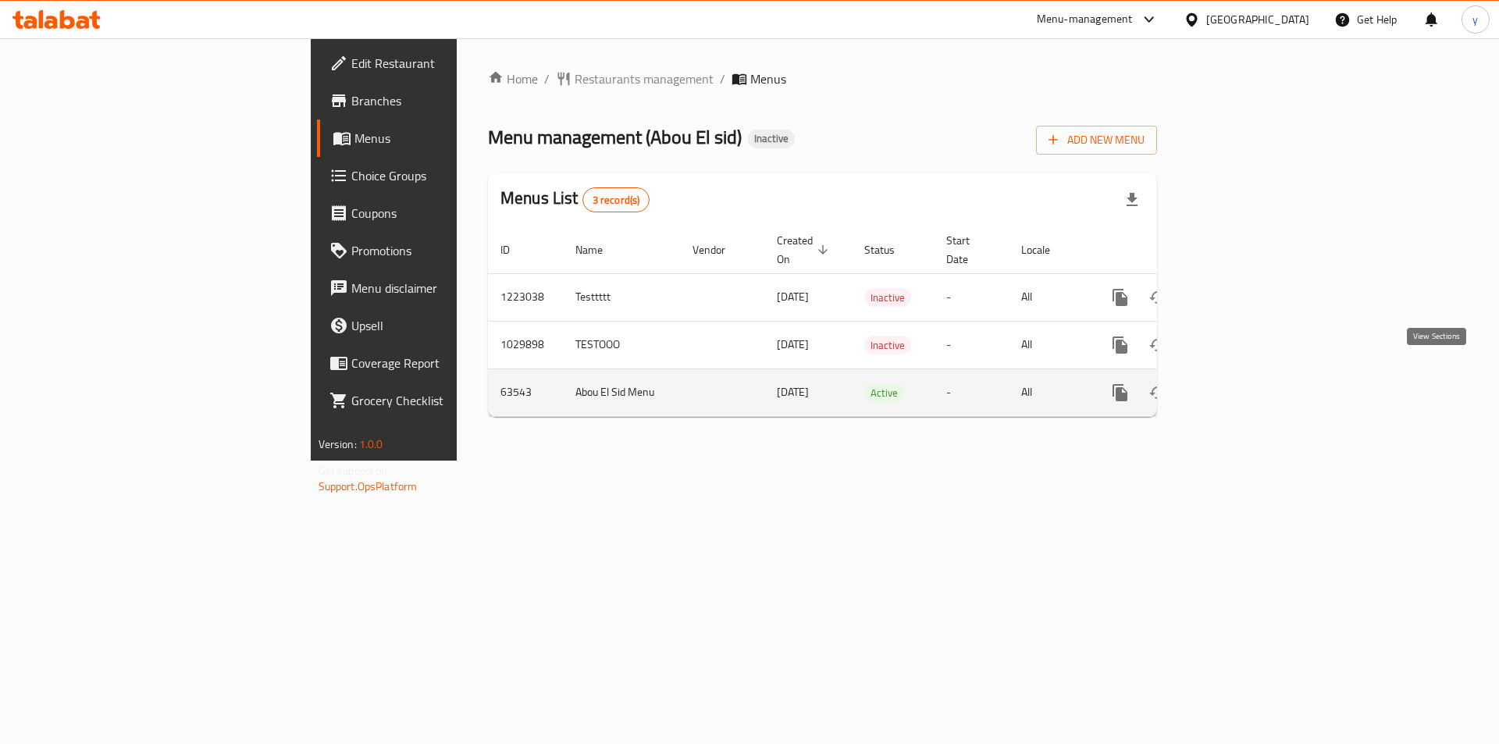 This screenshot has height=744, width=1499. Describe the element at coordinates (616, 200) in the screenshot. I see `span: 3 record(s)` at that location.